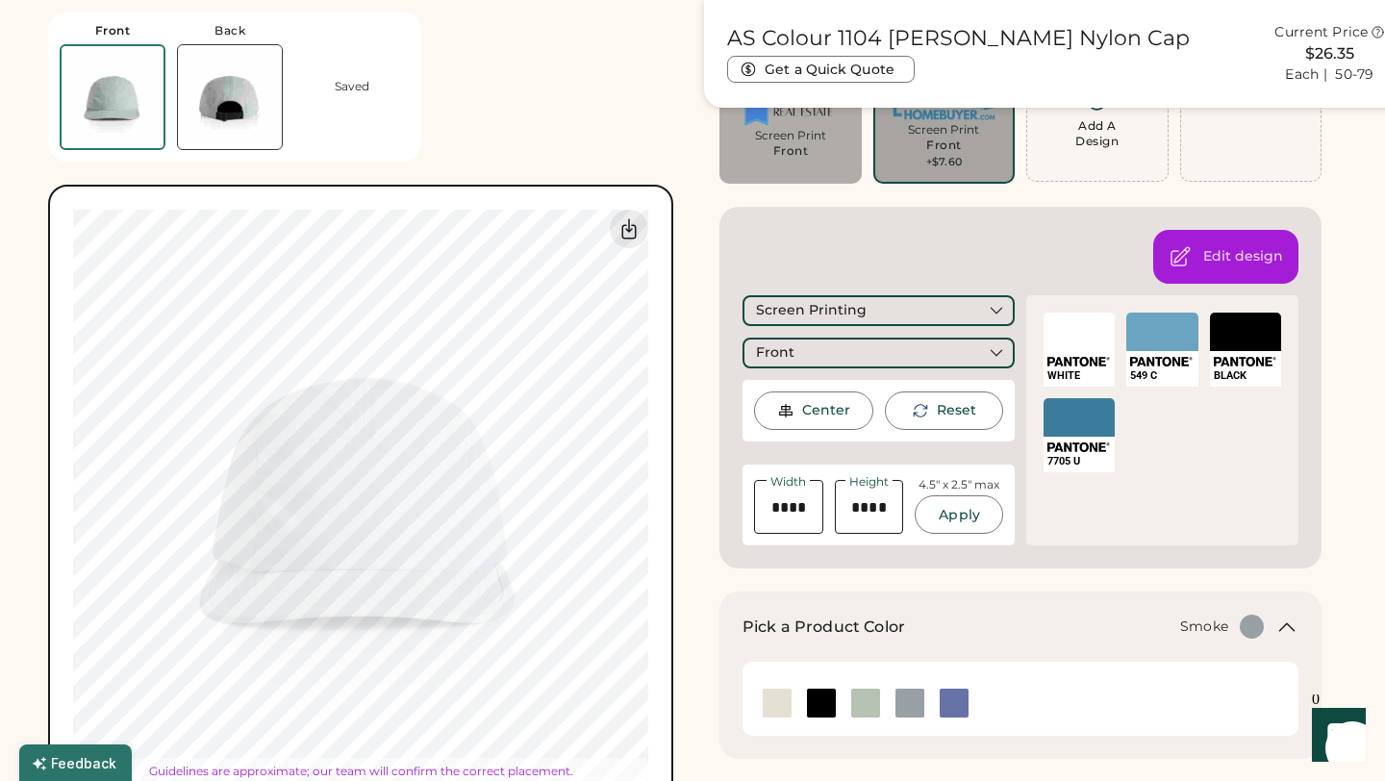  I want to click on div: Ecru, so click(777, 703).